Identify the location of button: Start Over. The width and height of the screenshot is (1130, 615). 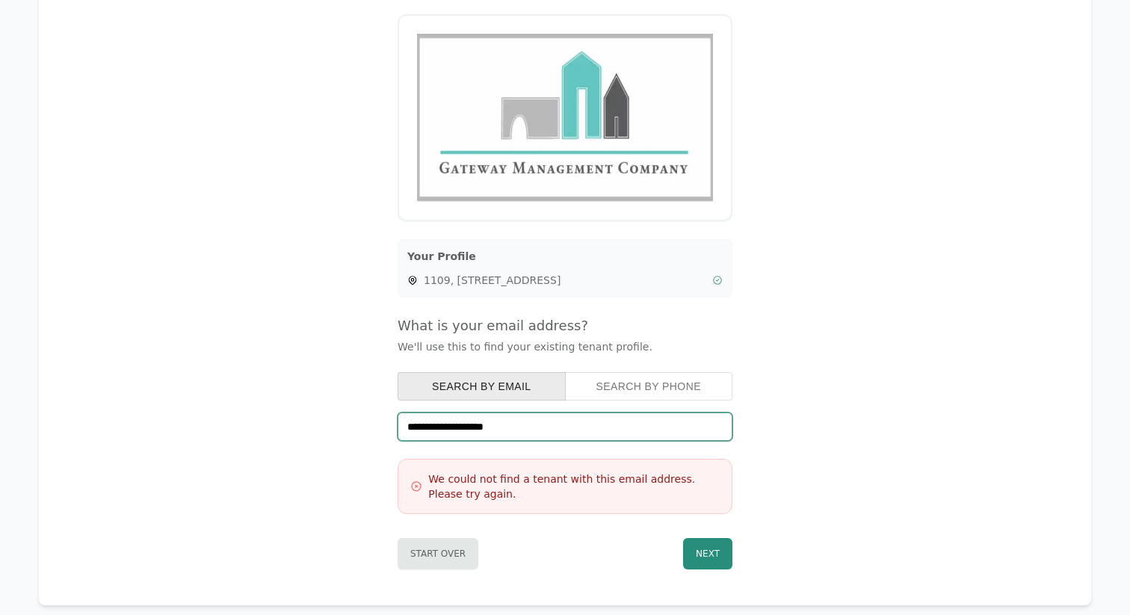
(438, 554).